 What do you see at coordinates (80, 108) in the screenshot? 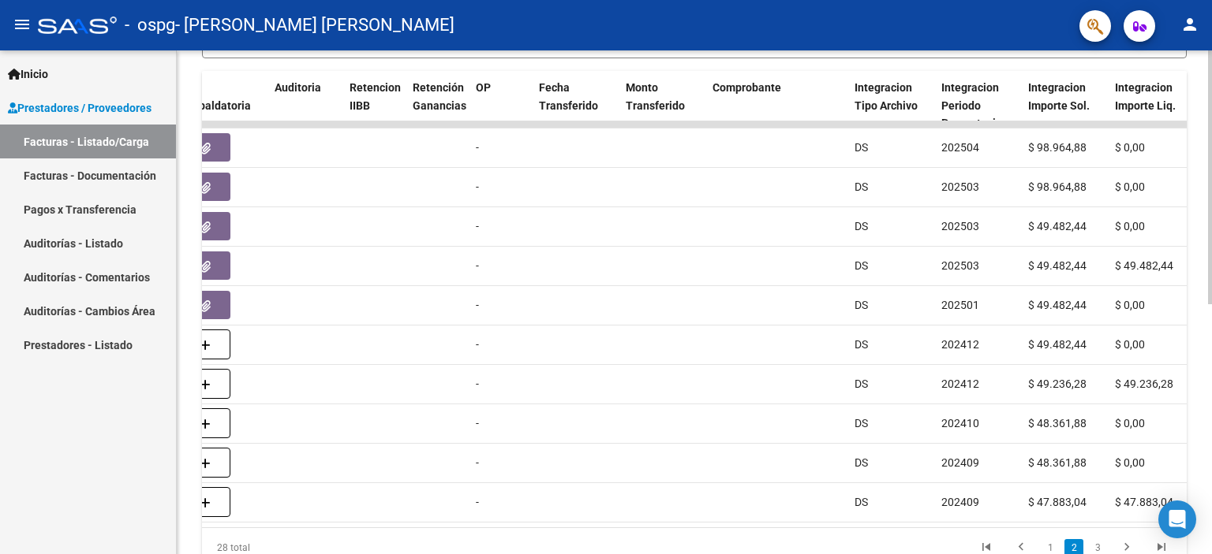
I see `span: Prestadores / Proveedores` at bounding box center [80, 108].